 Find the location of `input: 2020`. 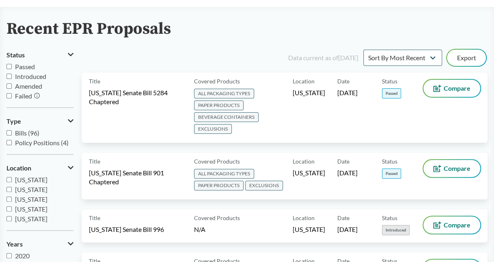

input: 2020 is located at coordinates (9, 255).